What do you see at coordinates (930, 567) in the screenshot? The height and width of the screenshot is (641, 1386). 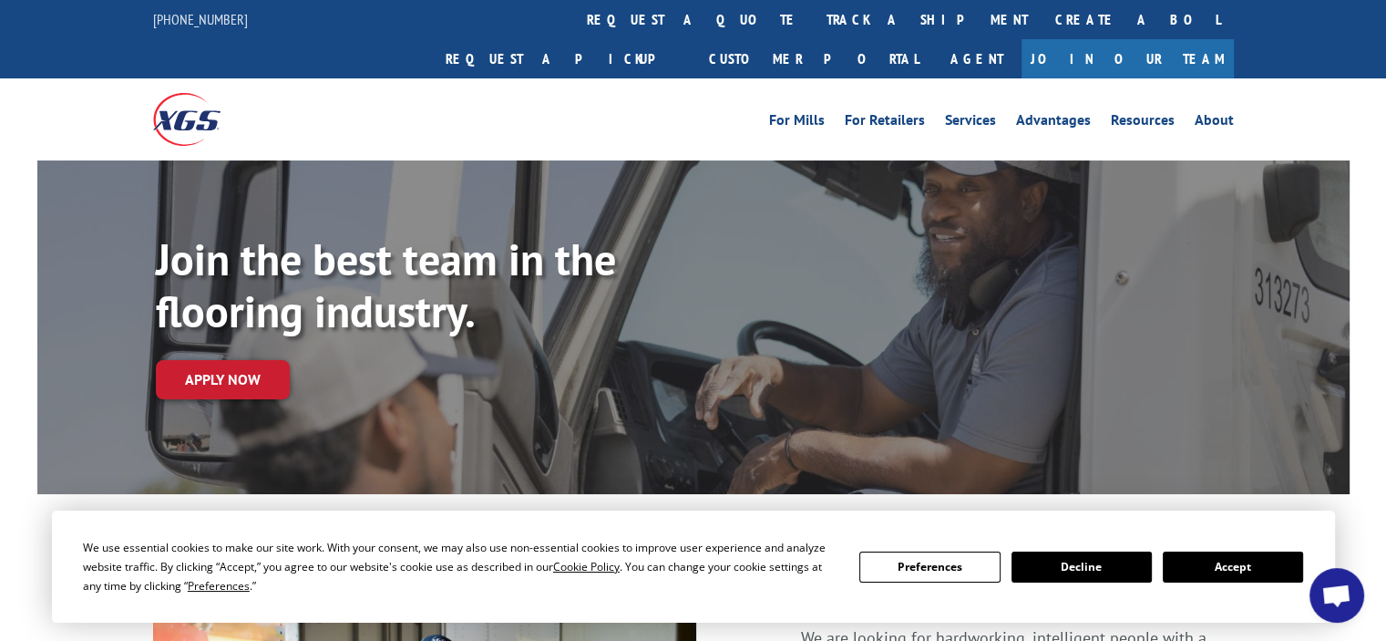 I see `button: Preferences` at bounding box center [930, 567].